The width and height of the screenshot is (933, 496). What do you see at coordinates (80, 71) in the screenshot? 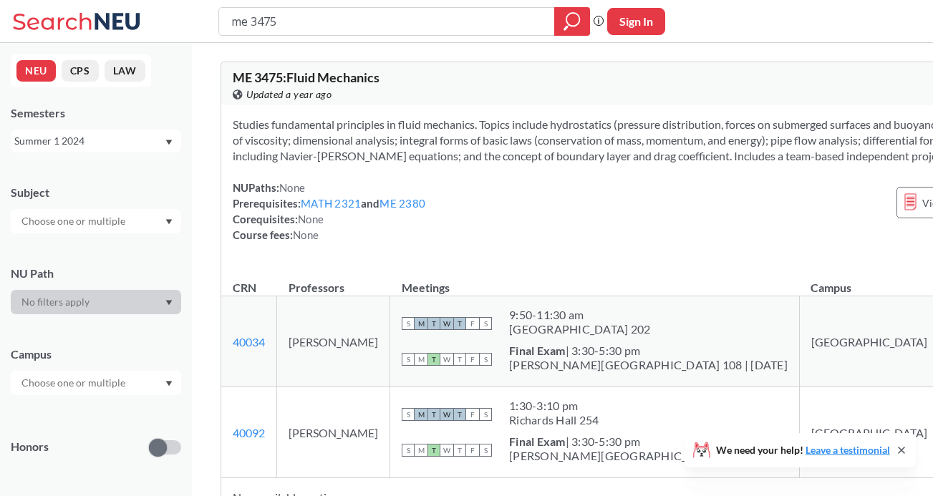
I see `button: CPS` at bounding box center [80, 71].